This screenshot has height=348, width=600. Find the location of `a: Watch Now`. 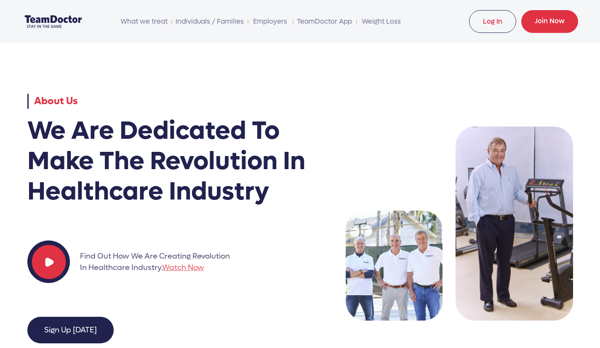

a: Watch Now is located at coordinates (183, 267).